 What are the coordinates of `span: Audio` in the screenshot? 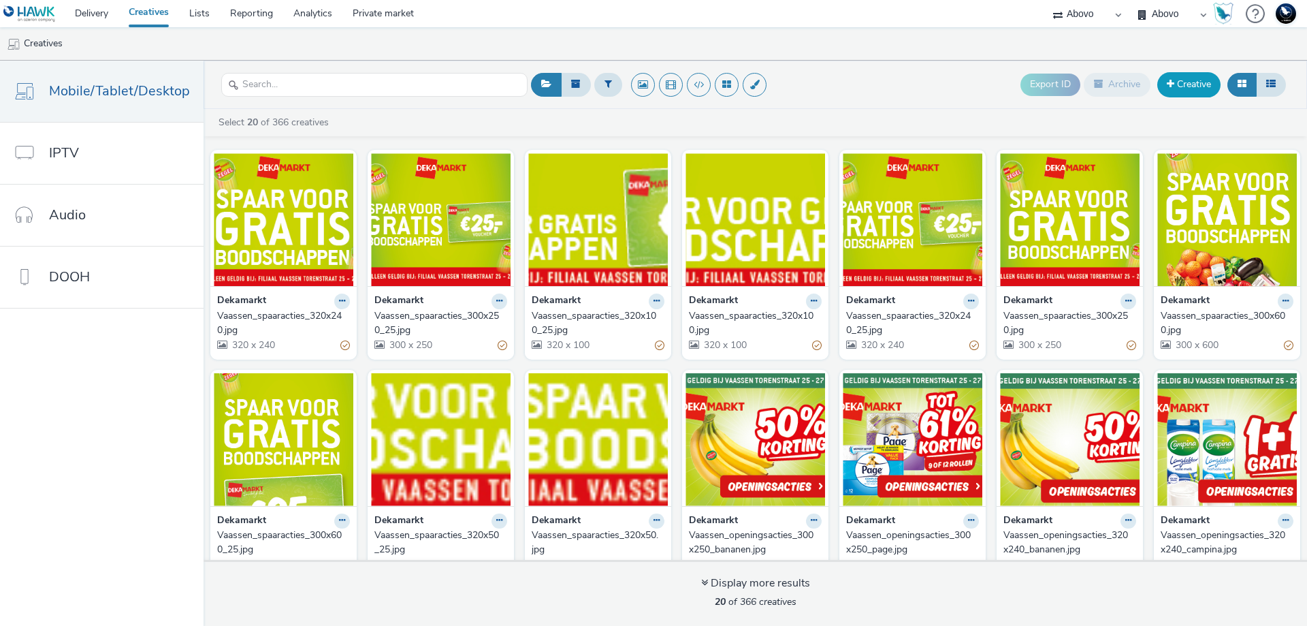 It's located at (67, 215).